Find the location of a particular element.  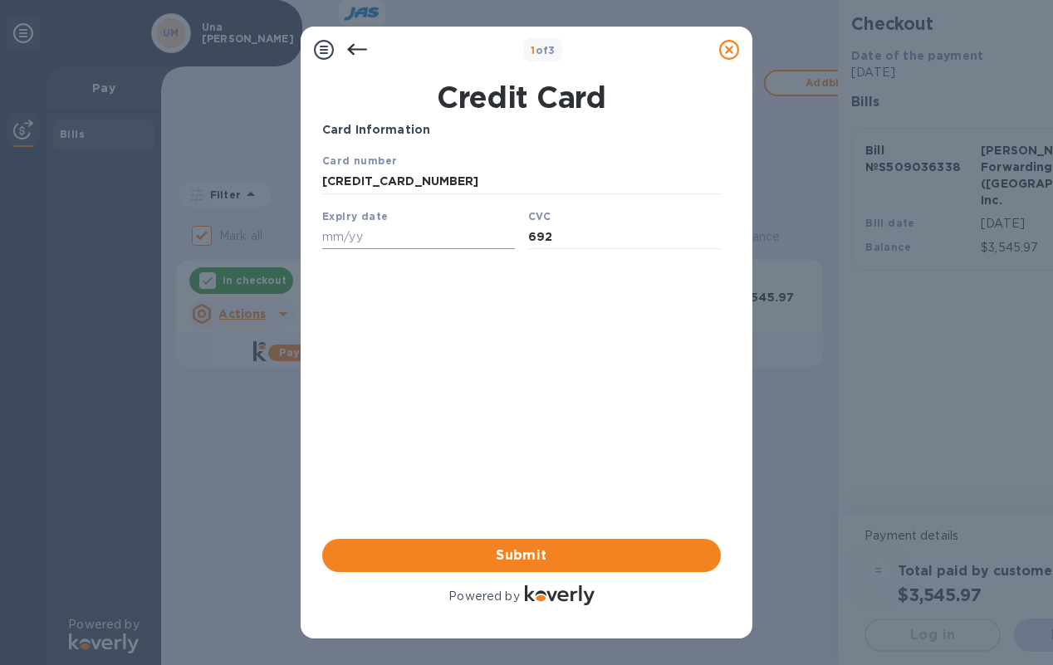

span: Submit is located at coordinates (521, 555).